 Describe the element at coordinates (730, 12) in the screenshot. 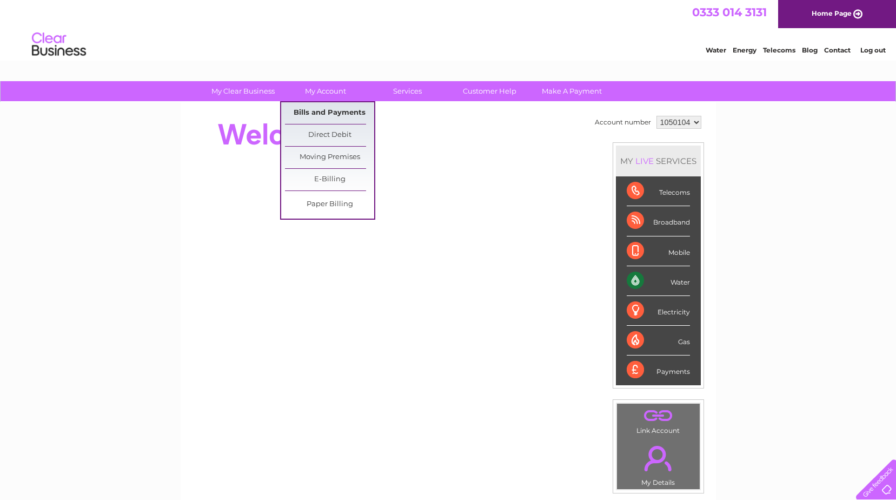

I see `span: 0333 014 3131` at that location.